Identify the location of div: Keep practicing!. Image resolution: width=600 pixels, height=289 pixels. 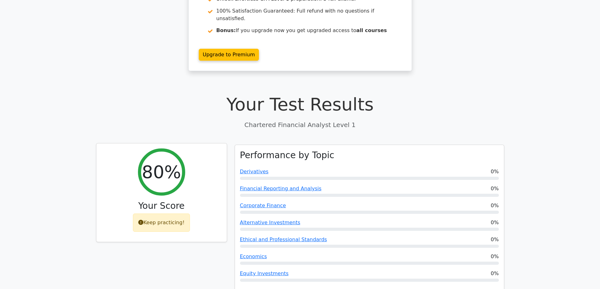
(161, 223).